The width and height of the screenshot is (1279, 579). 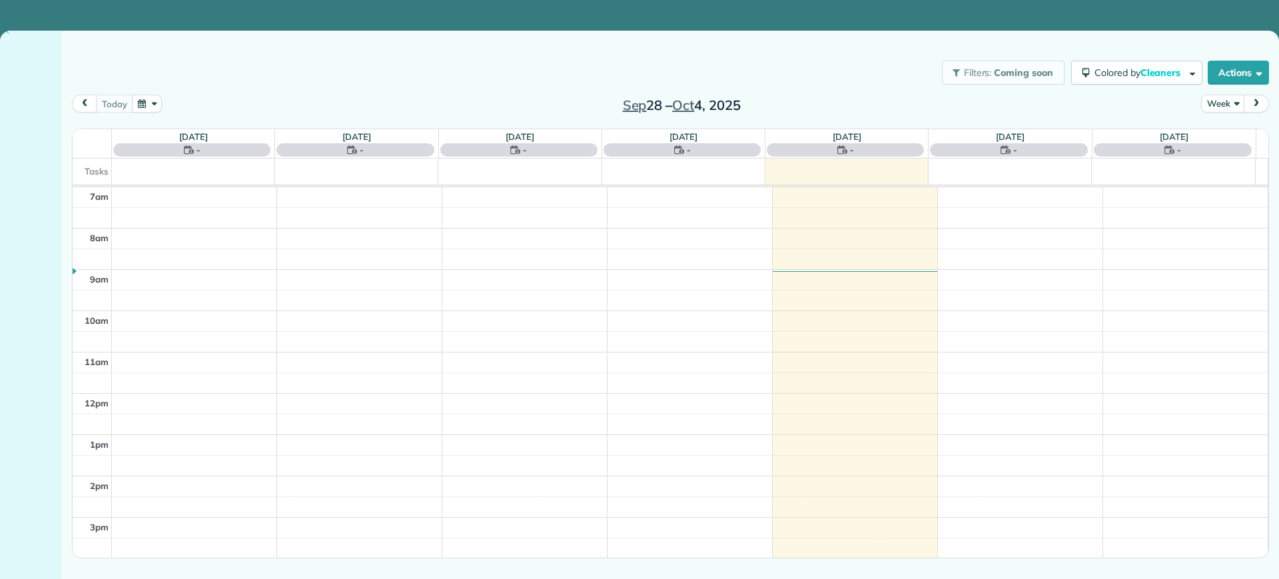 I want to click on span: Cleaners, so click(x=1162, y=73).